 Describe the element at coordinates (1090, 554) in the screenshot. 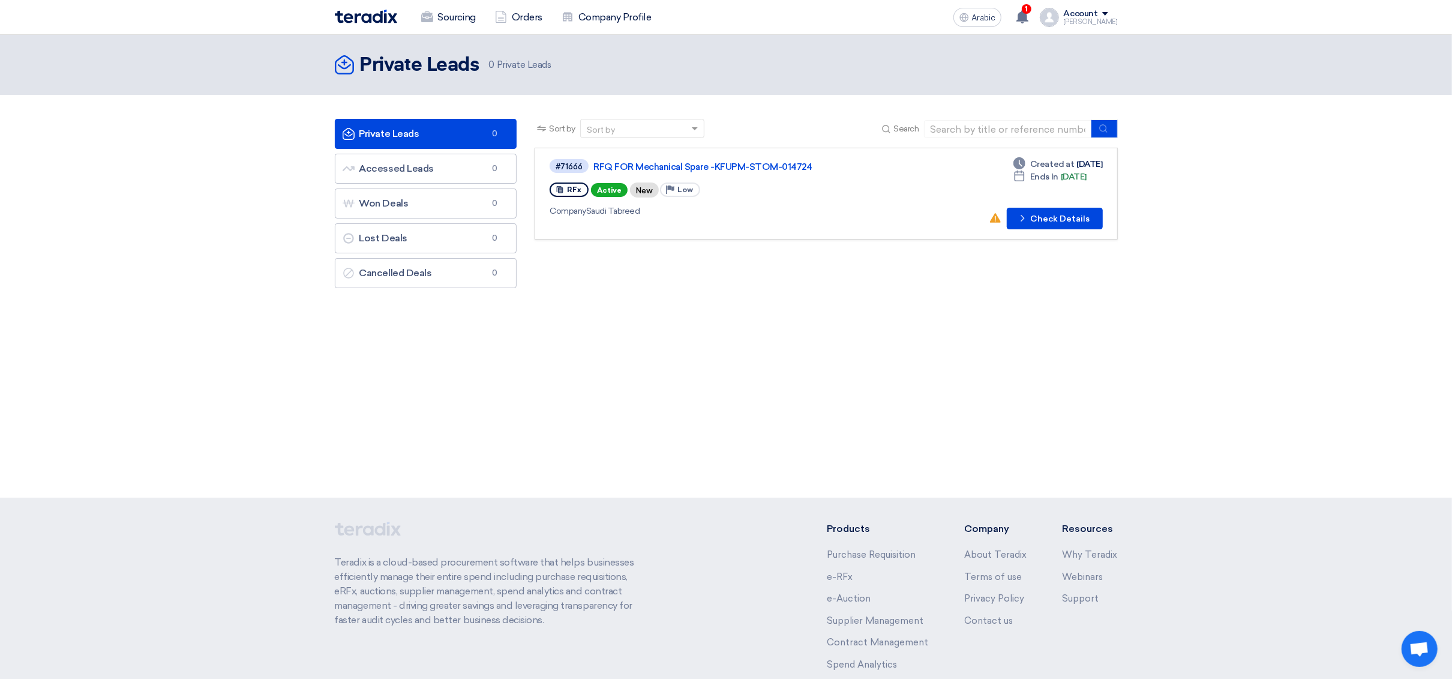

I see `a: Why Teradix` at that location.